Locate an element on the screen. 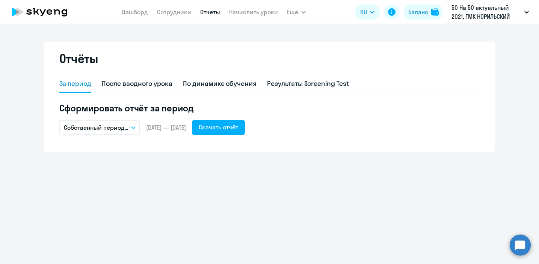 This screenshot has height=264, width=539. div: Результаты Screening Test is located at coordinates (308, 84).